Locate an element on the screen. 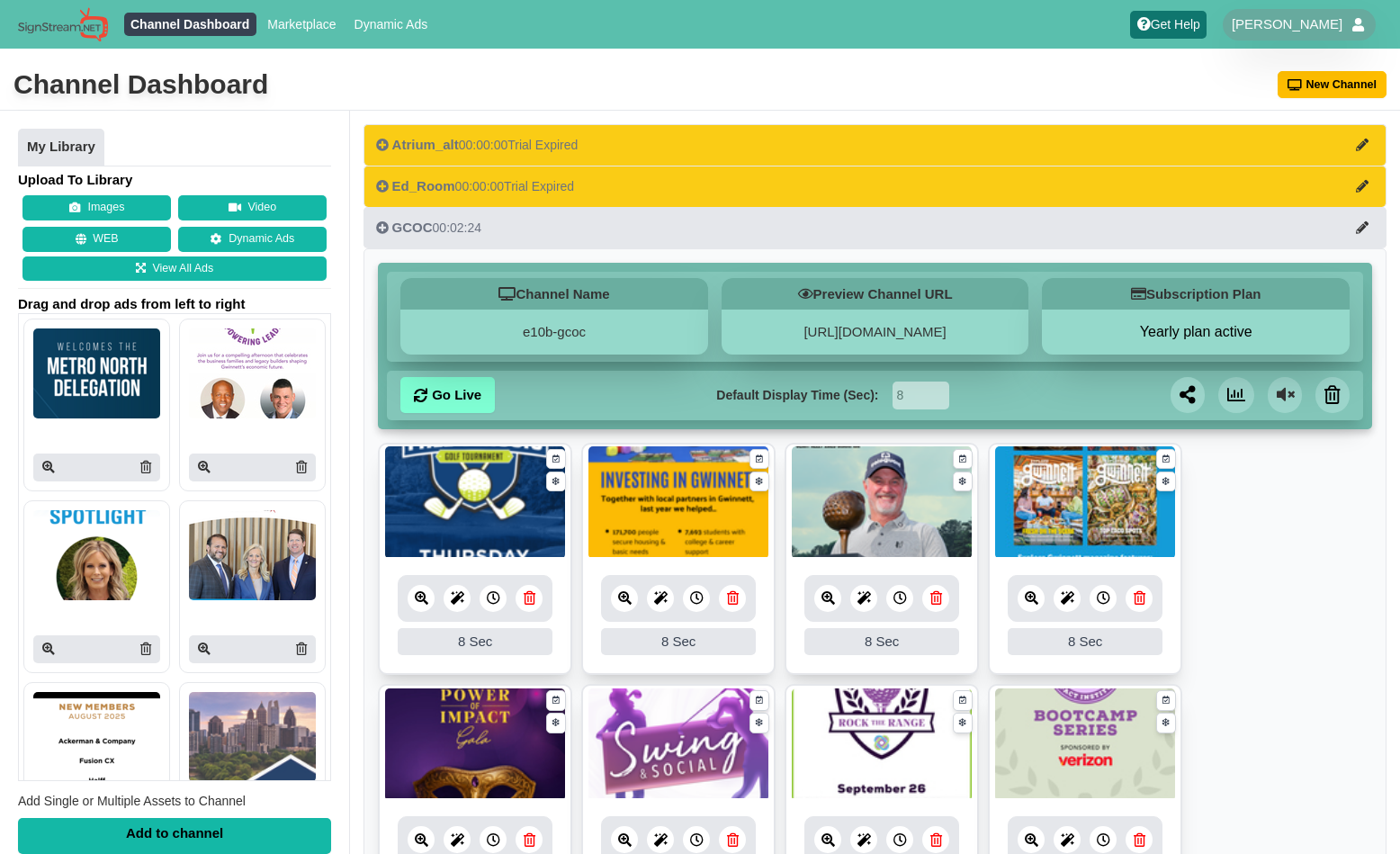  img: 2.316 mb is located at coordinates (1084, 502).